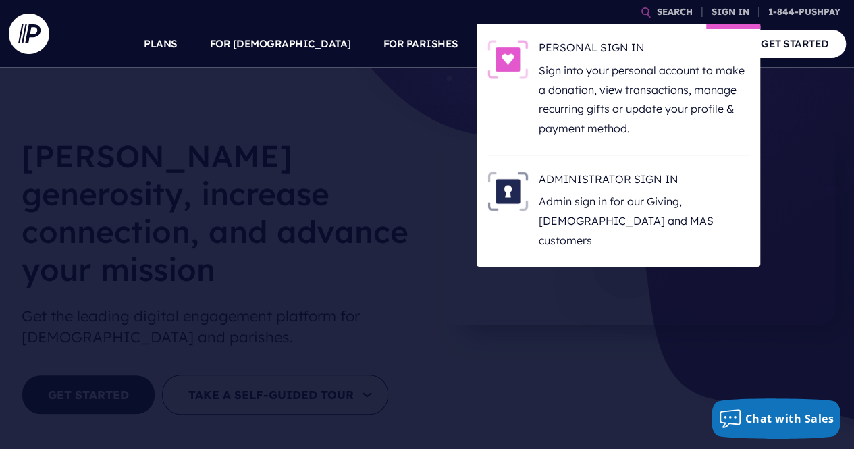 This screenshot has width=854, height=449. What do you see at coordinates (687, 44) in the screenshot?
I see `a: COMPANY` at bounding box center [687, 44].